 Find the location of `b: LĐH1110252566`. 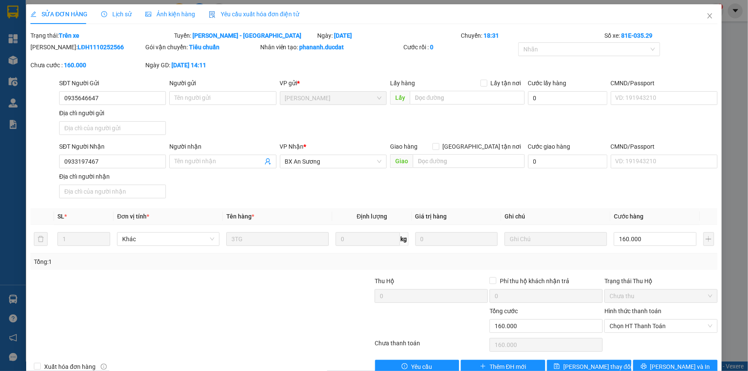

b: LĐH1110252566 is located at coordinates (101, 47).